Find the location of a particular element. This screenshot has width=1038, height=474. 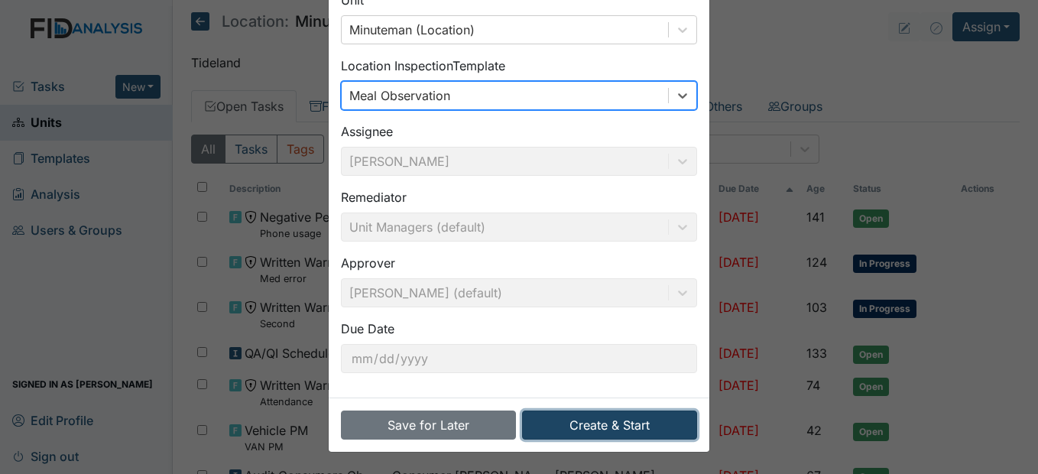

label: Remediator is located at coordinates (374, 197).